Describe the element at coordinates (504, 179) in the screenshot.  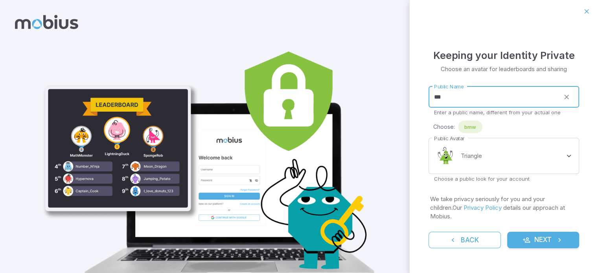
I see `p: Choose a public look for your account` at that location.